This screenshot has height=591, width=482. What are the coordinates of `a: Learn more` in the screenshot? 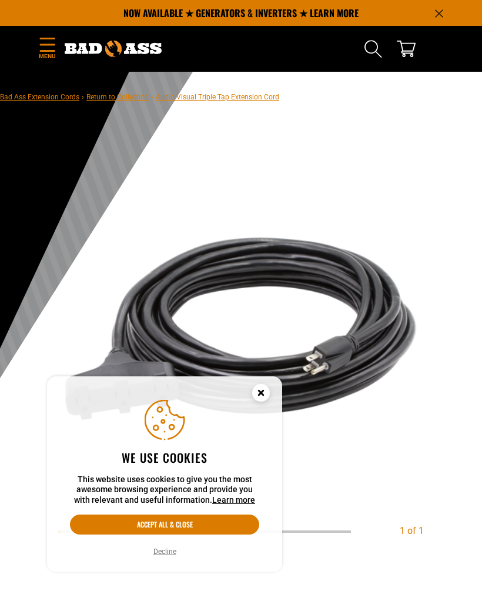 It's located at (233, 500).